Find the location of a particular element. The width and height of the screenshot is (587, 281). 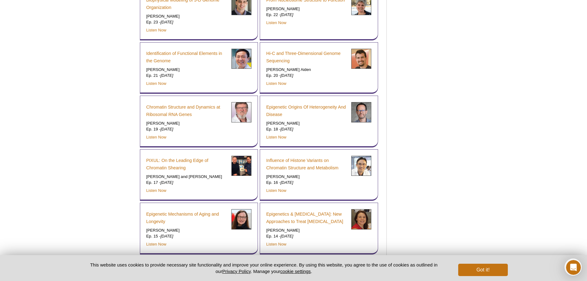

p: Ep. 21 - is located at coordinates (186, 75).